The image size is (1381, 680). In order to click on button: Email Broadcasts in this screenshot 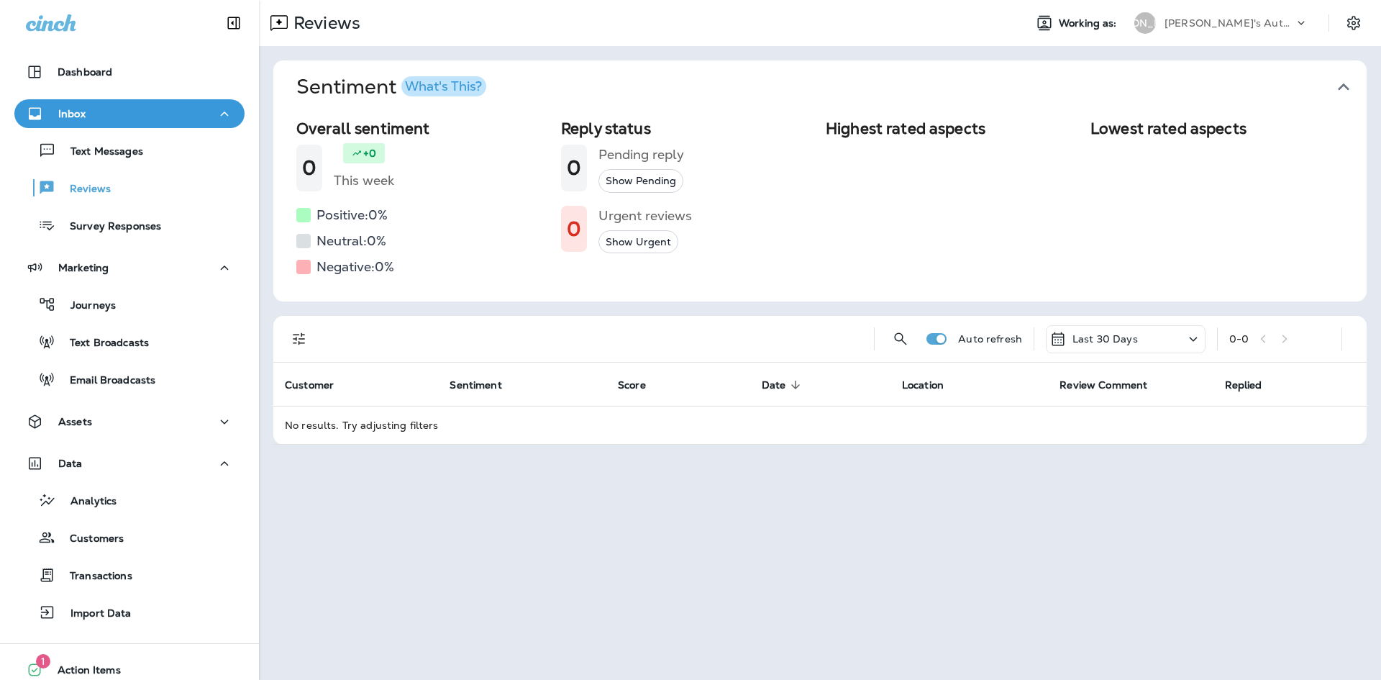, I will do `click(129, 379)`.